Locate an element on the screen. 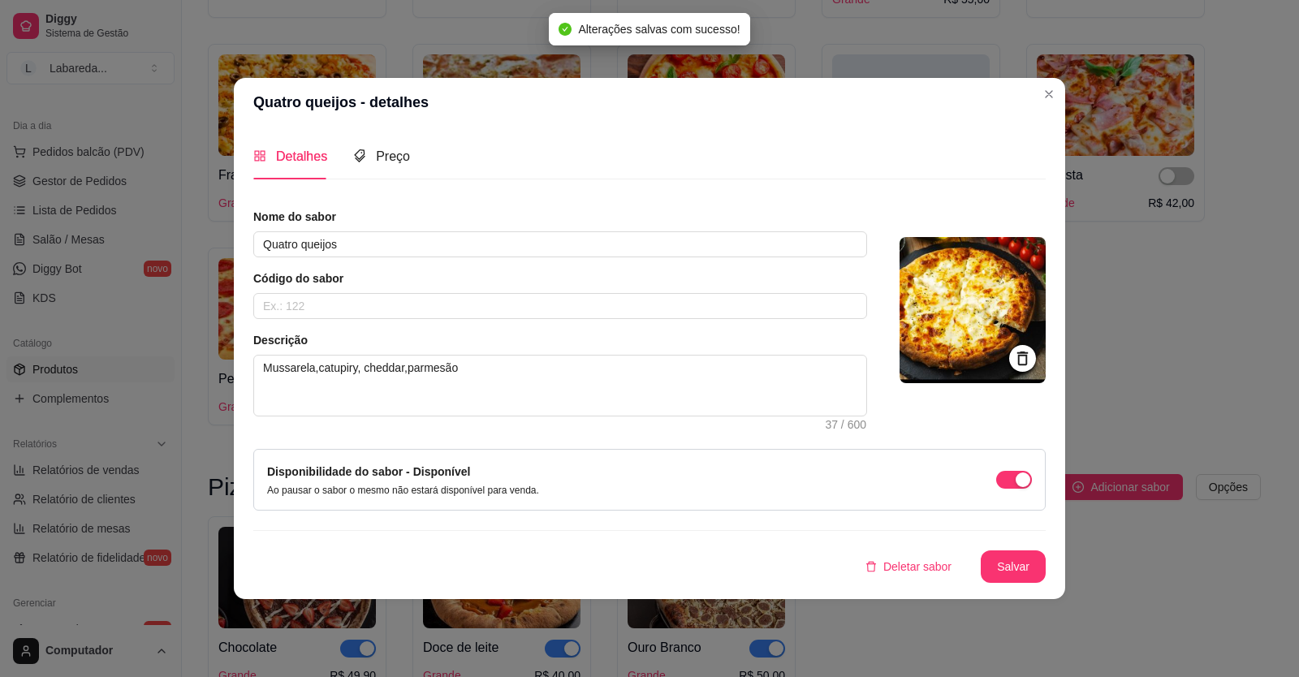 The image size is (1299, 677). span: tags is located at coordinates (360, 156).